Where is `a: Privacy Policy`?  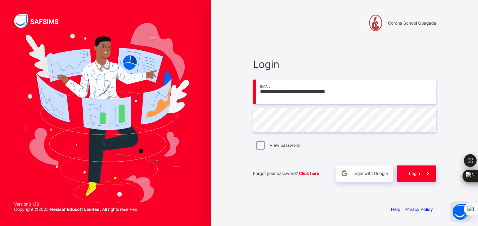
a: Privacy Policy is located at coordinates (419, 209).